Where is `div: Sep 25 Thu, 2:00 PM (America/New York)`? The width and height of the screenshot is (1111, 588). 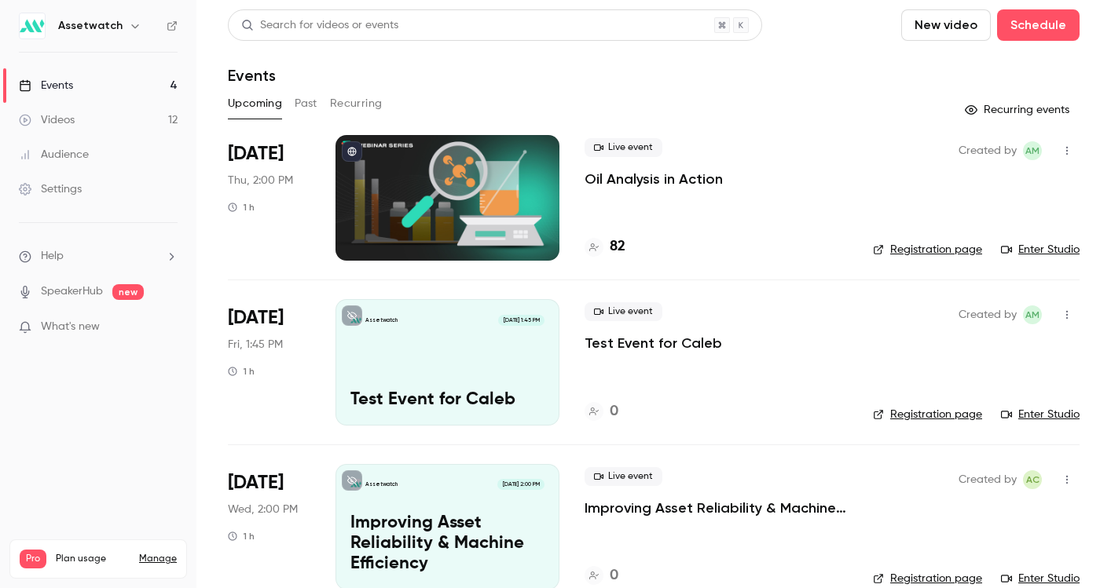 div: Sep 25 Thu, 2:00 PM (America/New York) is located at coordinates (269, 198).